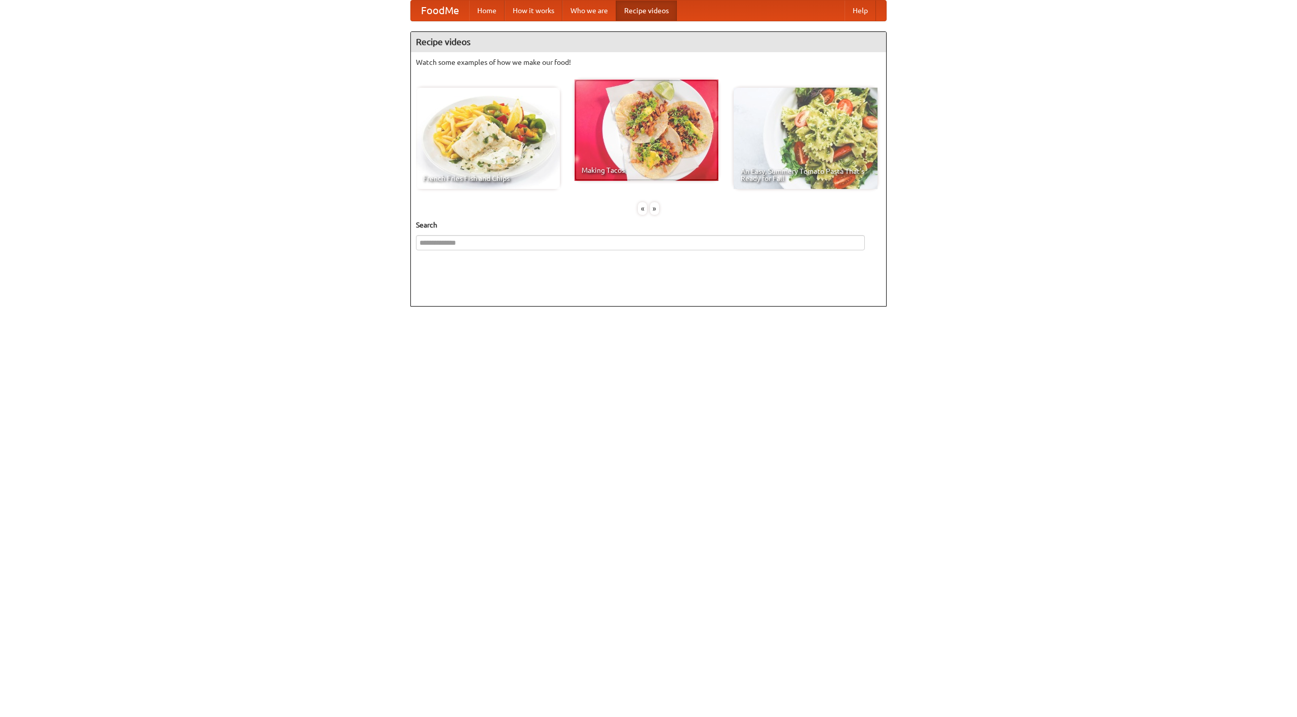 The image size is (1297, 717). What do you see at coordinates (806, 175) in the screenshot?
I see `span: An Easy, Summery Tomato Pasta That's Ready for Fall` at bounding box center [806, 175].